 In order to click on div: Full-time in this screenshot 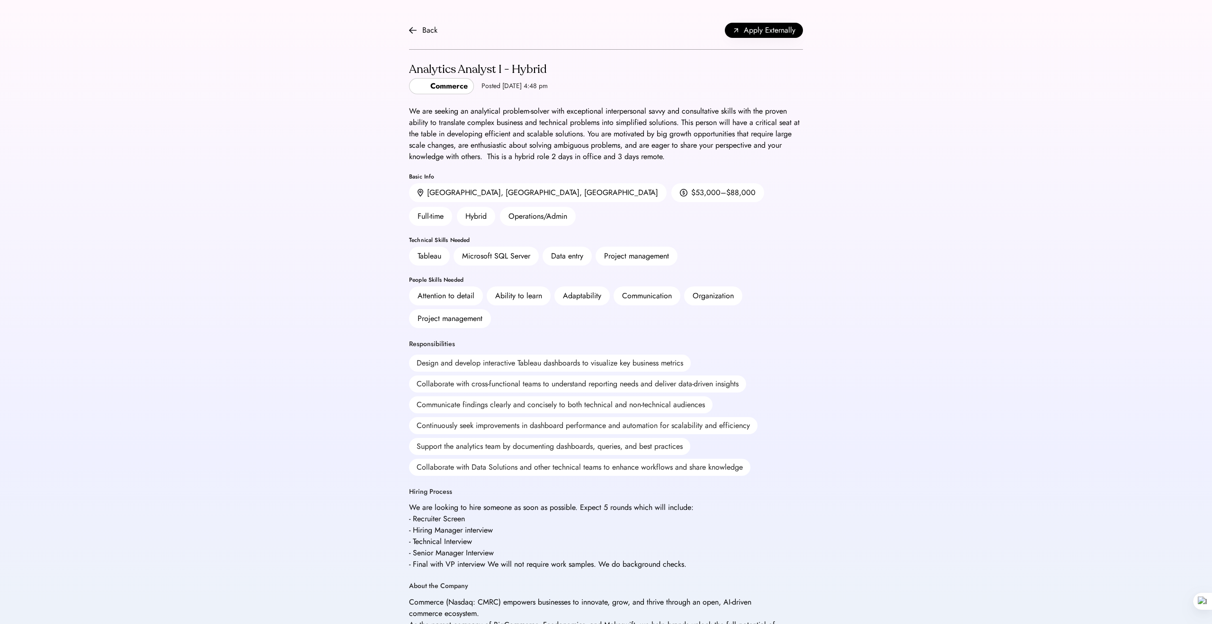, I will do `click(430, 216)`.